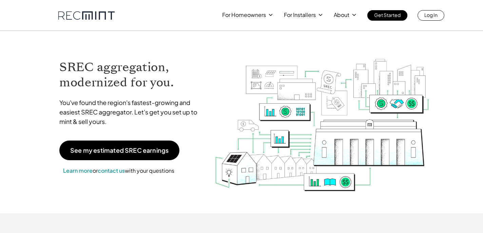  Describe the element at coordinates (119, 151) in the screenshot. I see `p: See my estimated SREC earnings` at that location.